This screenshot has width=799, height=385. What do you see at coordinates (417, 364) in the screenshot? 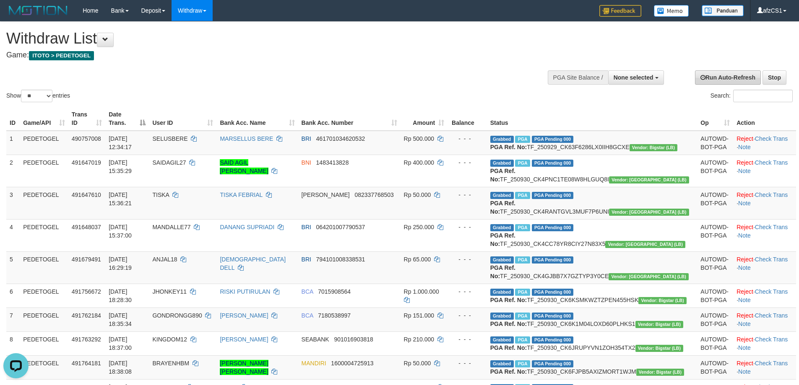
I see `span: Rp 50.000` at bounding box center [417, 364].